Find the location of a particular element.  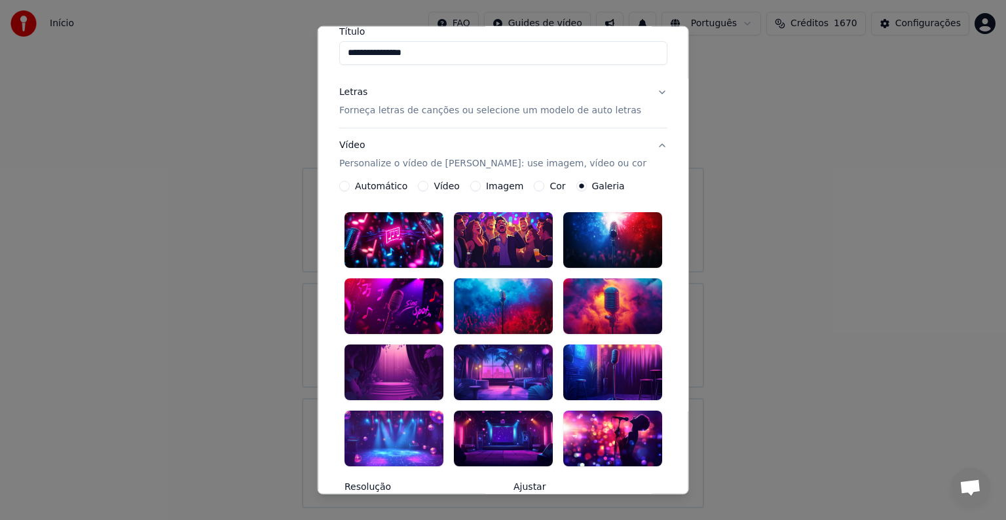

label: Imagem is located at coordinates (504, 186).